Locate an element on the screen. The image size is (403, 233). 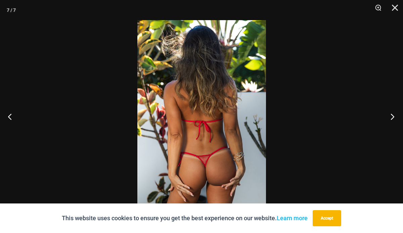
img: Summer Storm Red 312 Tri Top 449 Thong 04 is located at coordinates (201, 116).